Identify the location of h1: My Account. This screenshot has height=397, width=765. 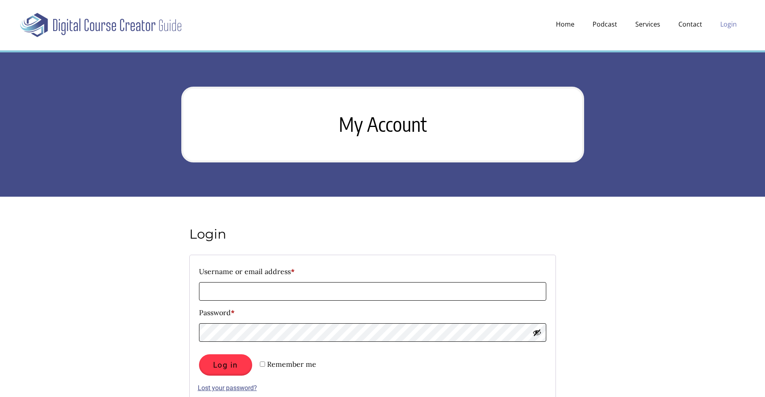
(382, 124).